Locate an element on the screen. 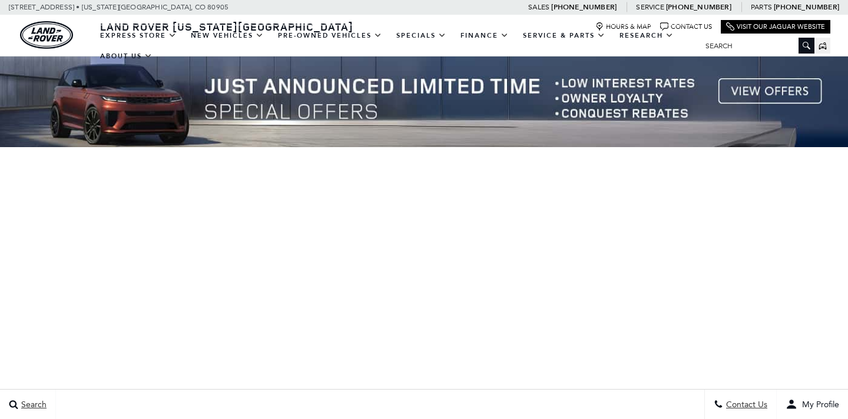  a: Hours & Map is located at coordinates (623, 27).